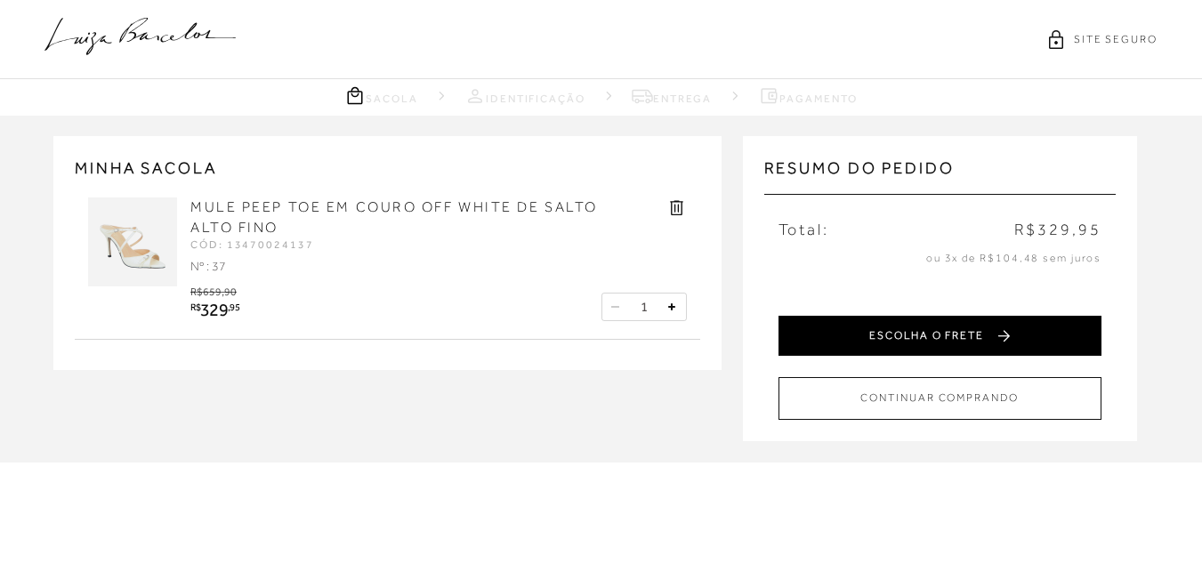 Image resolution: width=1202 pixels, height=563 pixels. What do you see at coordinates (1116, 39) in the screenshot?
I see `span: SITE SEGURO` at bounding box center [1116, 39].